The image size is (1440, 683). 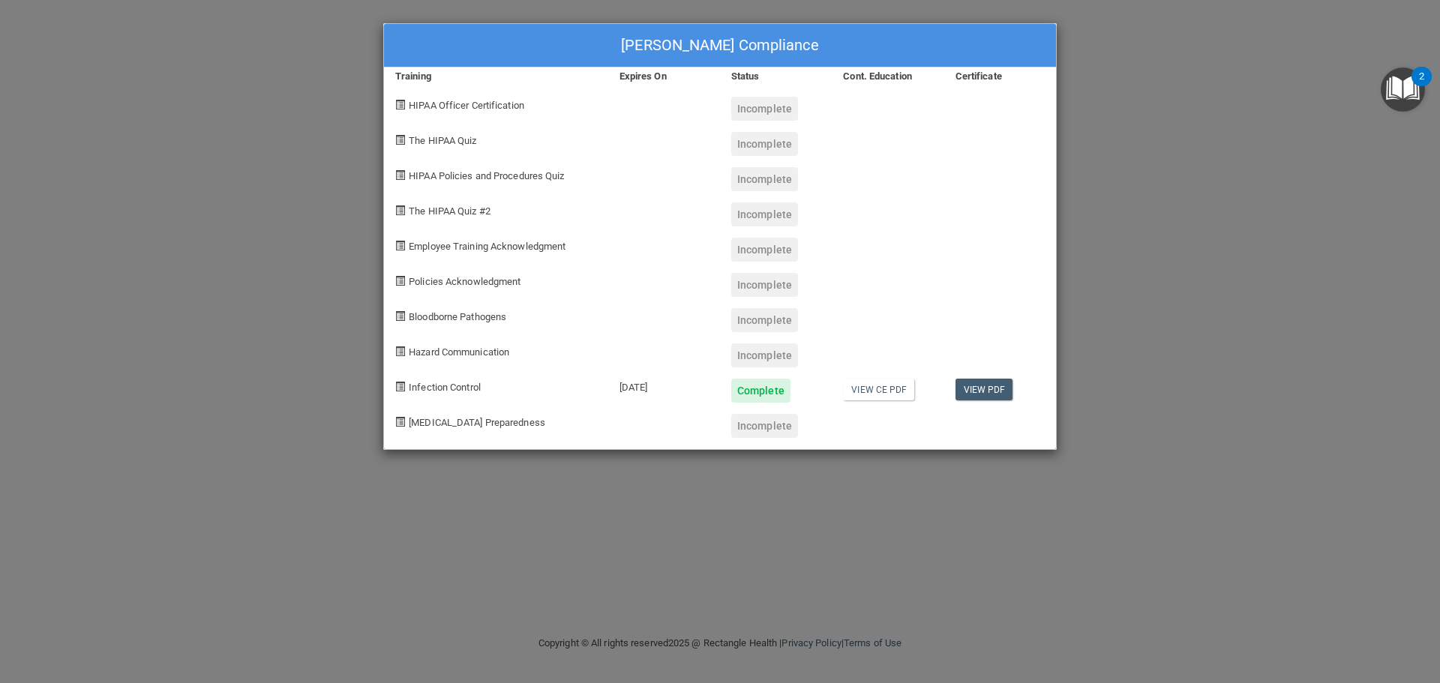 What do you see at coordinates (459, 352) in the screenshot?
I see `span: Hazard Communication` at bounding box center [459, 352].